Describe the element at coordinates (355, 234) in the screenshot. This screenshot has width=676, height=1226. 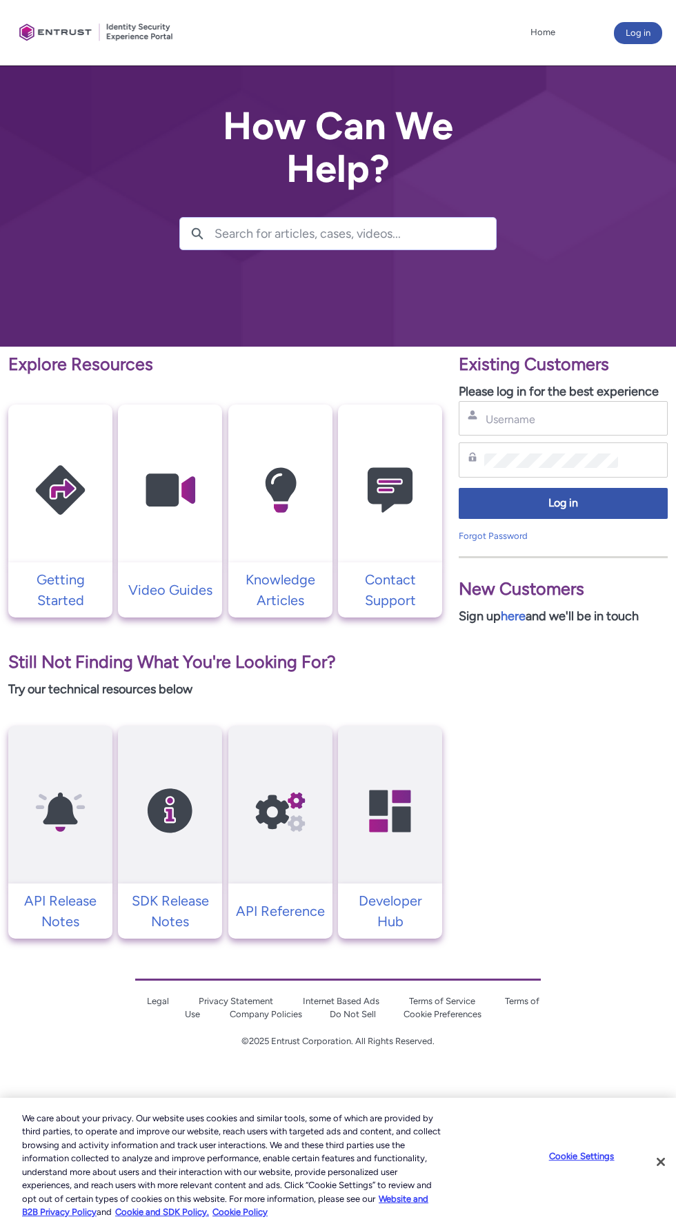
I see `input: Search for articles, cases, videos...` at that location.